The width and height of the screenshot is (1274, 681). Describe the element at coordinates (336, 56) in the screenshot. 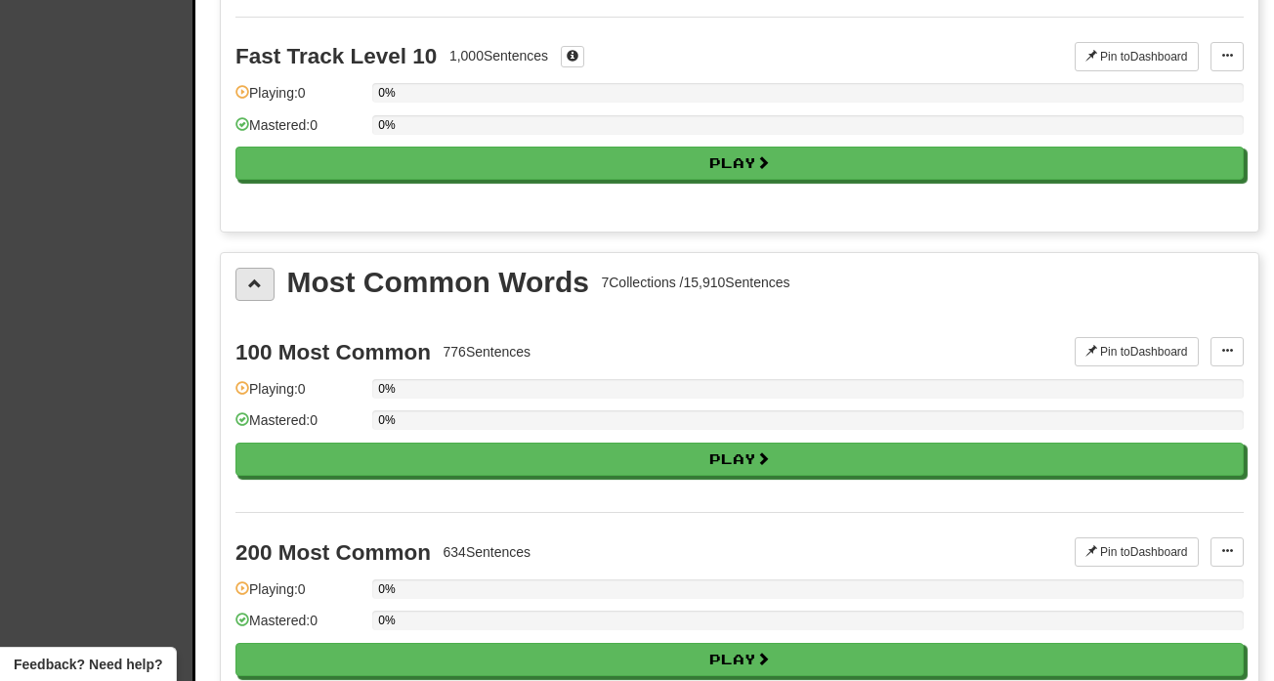

I see `div: Fast Track Level 10` at that location.